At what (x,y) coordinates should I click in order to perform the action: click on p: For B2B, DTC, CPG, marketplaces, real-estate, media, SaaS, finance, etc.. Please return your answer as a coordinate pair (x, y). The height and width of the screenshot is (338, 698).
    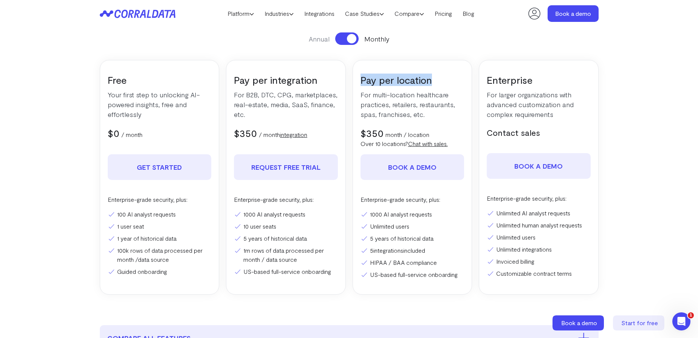
    Looking at the image, I should click on (286, 105).